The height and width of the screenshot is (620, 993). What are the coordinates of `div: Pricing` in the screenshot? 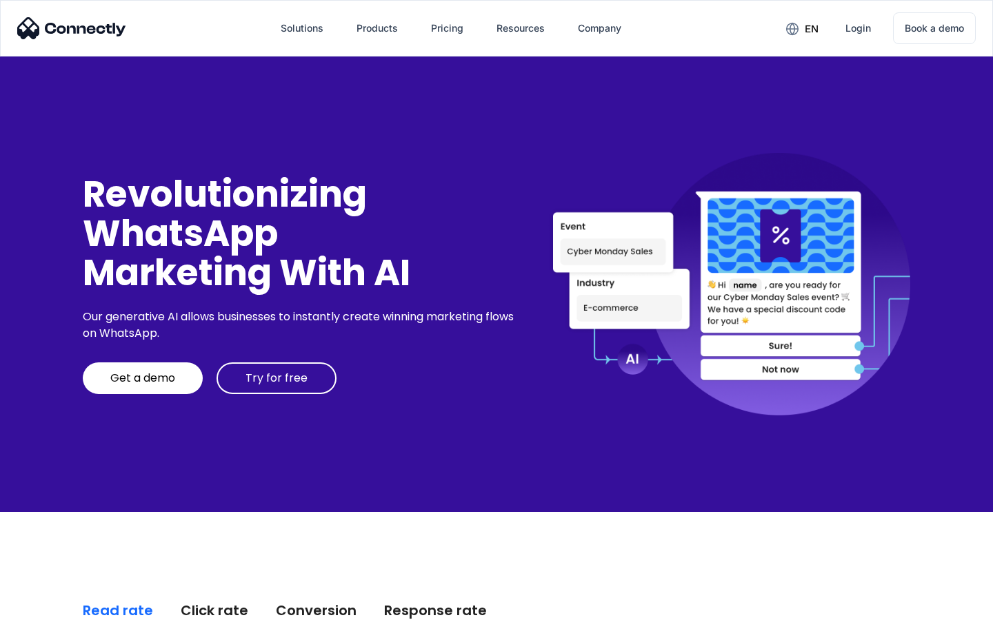 It's located at (447, 28).